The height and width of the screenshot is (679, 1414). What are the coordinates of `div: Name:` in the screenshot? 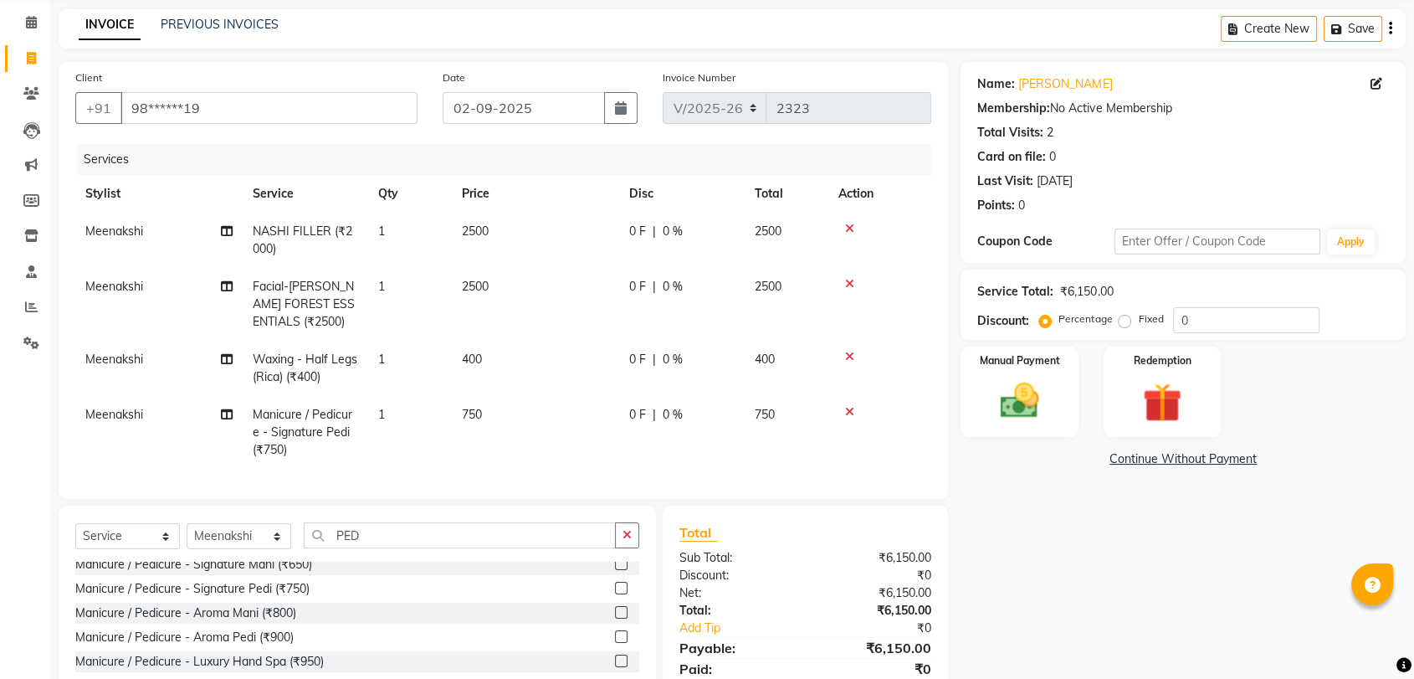 It's located at (996, 84).